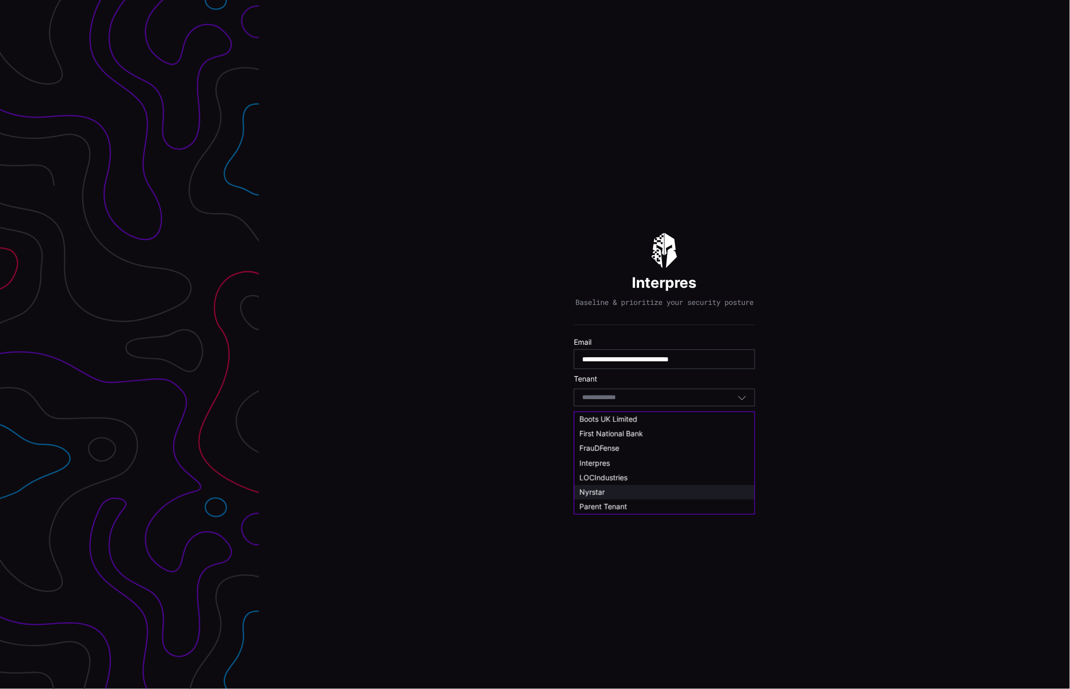 Image resolution: width=1070 pixels, height=689 pixels. What do you see at coordinates (664, 302) in the screenshot?
I see `p: Baseline & prioritize your security posture` at bounding box center [664, 302].